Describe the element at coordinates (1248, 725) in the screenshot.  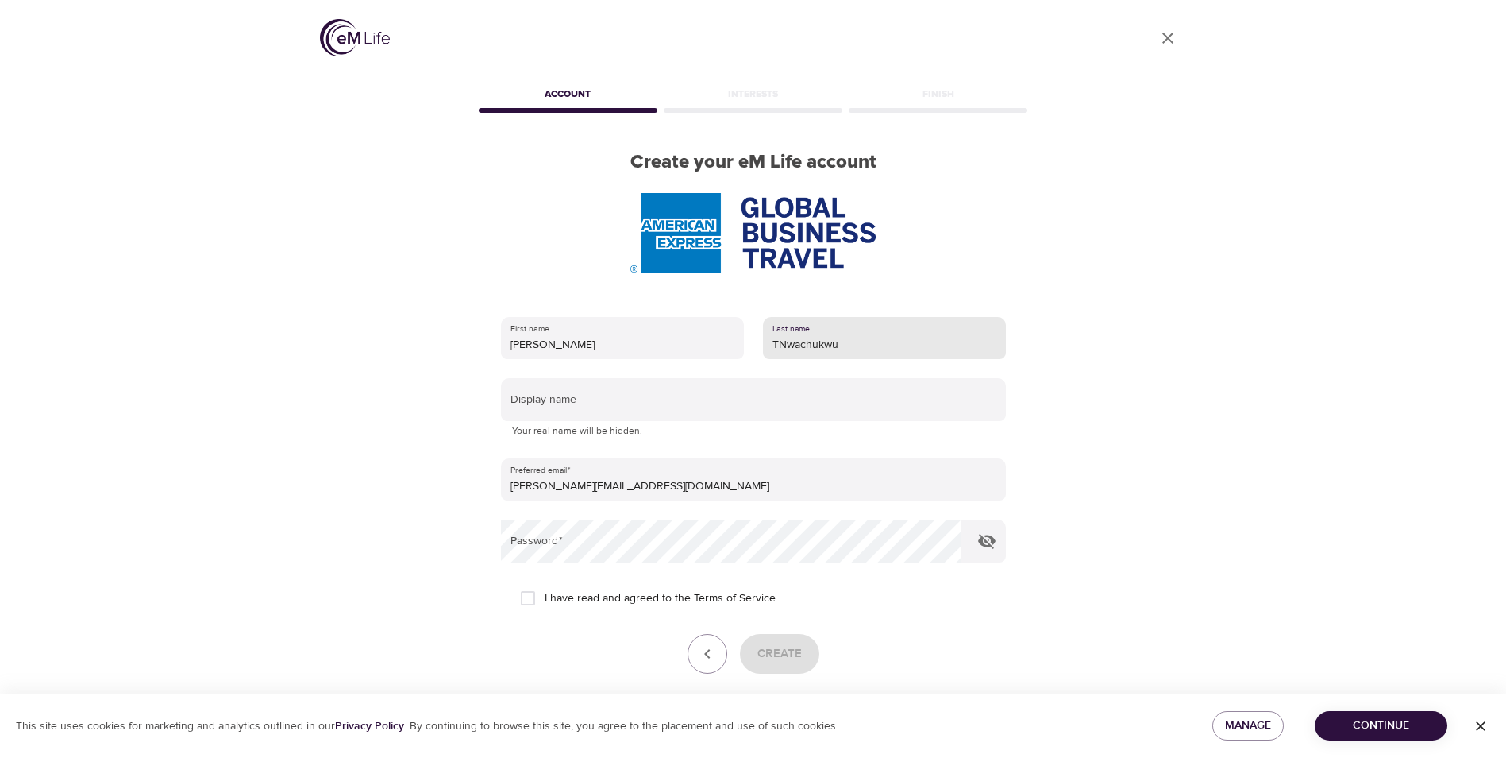
I see `span: Manage` at that location.